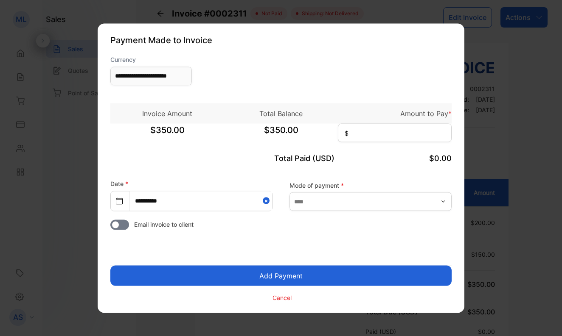 This screenshot has height=336, width=562. Describe the element at coordinates (440, 158) in the screenshot. I see `span: $0.00` at that location.